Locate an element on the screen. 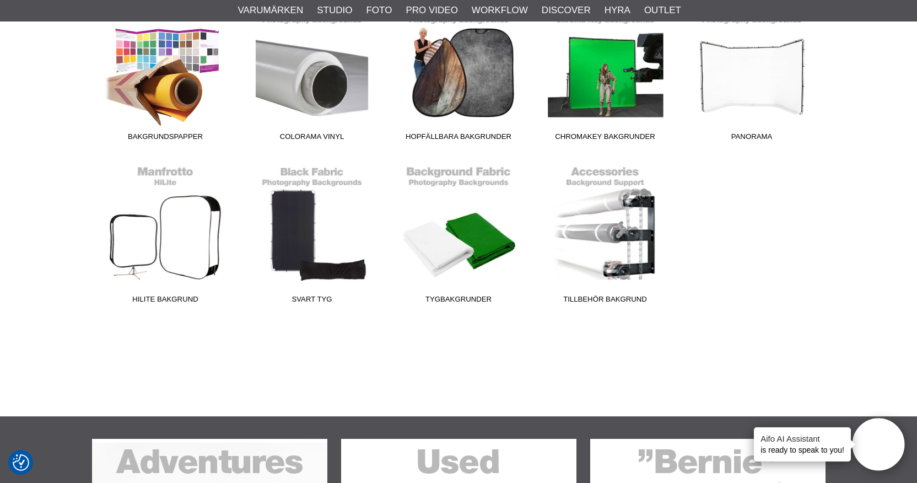 Image resolution: width=917 pixels, height=483 pixels. a: Discover is located at coordinates (566, 10).